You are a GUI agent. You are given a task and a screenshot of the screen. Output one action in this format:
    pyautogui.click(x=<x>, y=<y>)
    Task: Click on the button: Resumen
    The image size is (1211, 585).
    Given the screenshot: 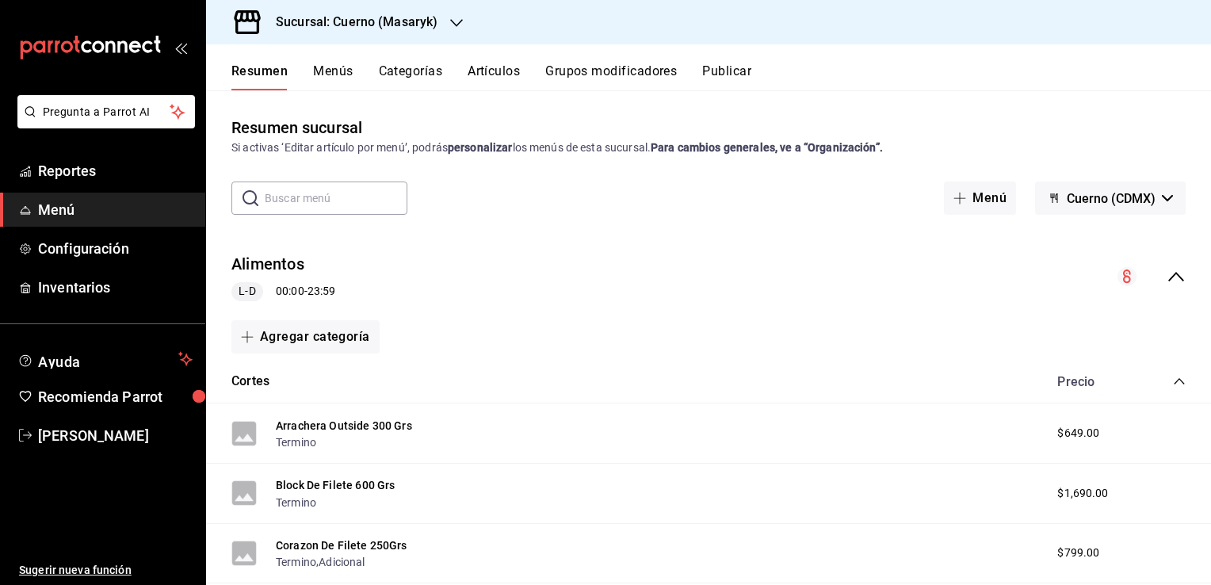 What is the action you would take?
    pyautogui.click(x=259, y=77)
    